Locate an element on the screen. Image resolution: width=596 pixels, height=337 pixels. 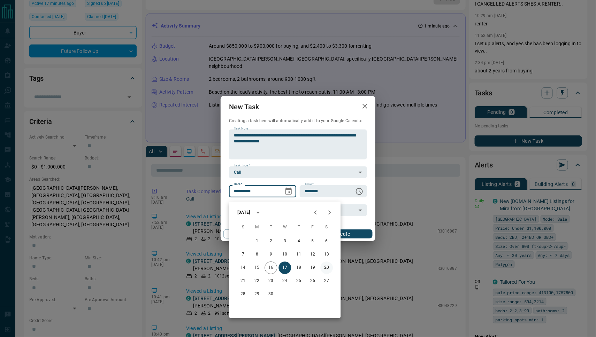
button: 23 is located at coordinates (271, 282).